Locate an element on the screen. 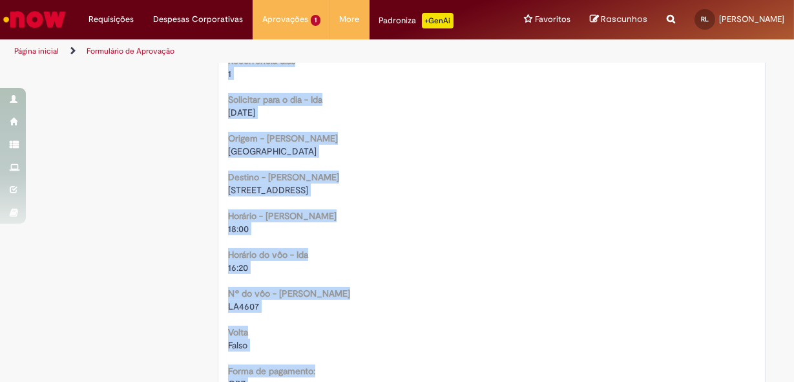 The image size is (794, 382). b: Horário do vôo - Ida is located at coordinates (268, 254).